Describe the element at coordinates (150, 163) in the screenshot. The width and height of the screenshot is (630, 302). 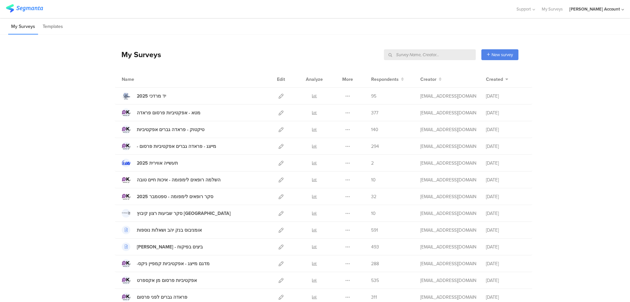
I see `a: תעשייה אווירית 2025` at that location.